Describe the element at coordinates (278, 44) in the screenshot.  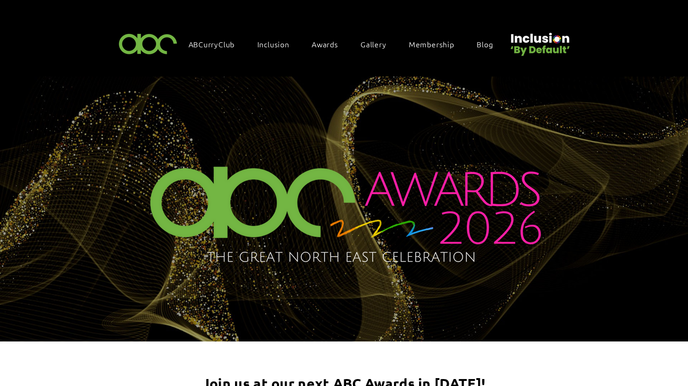
I see `div: Inclusion` at that location.